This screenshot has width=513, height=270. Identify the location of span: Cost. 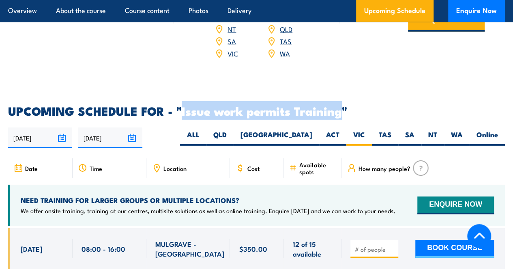
(253, 168).